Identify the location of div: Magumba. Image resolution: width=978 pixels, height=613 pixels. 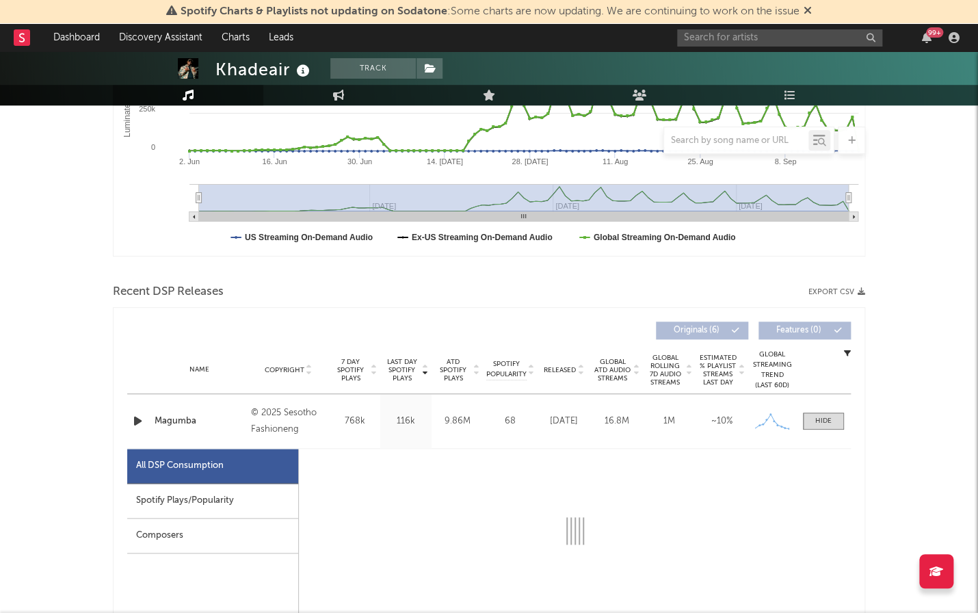
(199, 421).